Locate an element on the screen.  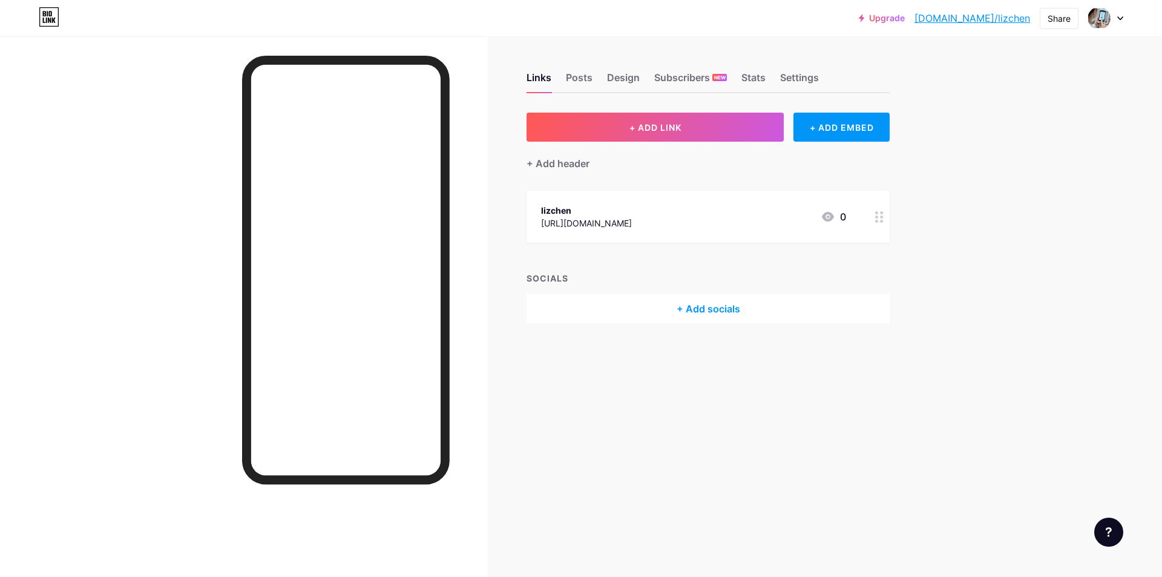
div: SOCIALS is located at coordinates (708, 278).